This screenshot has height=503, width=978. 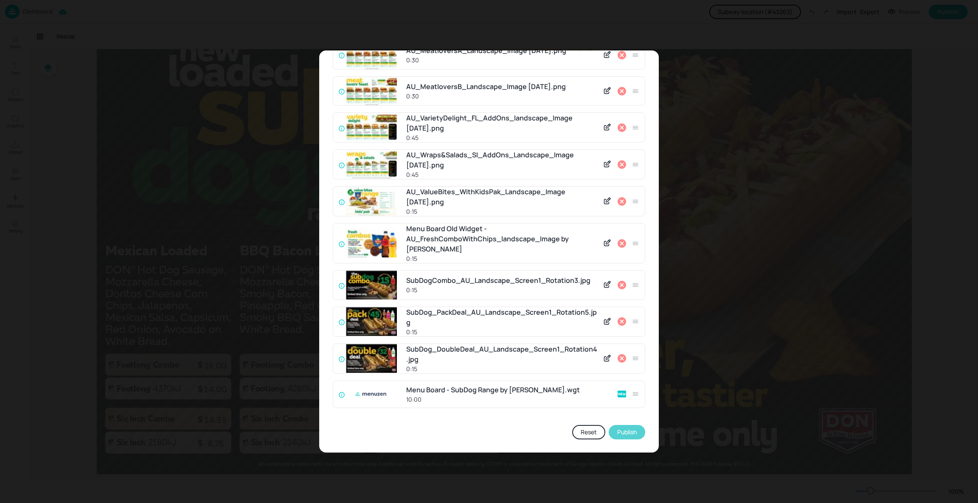 What do you see at coordinates (371, 321) in the screenshot?
I see `img: Sgk4AYuEbSOJiEUKjzQajw%3D%3D` at bounding box center [371, 321].